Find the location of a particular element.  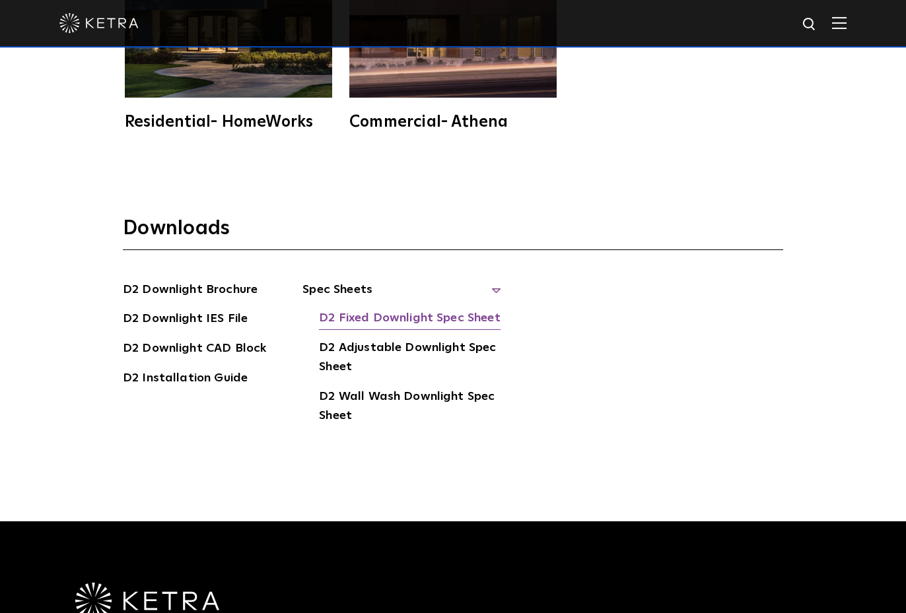

div: Commercial- Athena is located at coordinates (453, 122).